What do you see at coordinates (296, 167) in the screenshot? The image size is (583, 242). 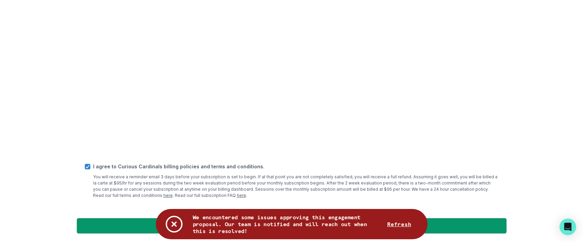 I see `p: I agree to Curious Cardinals billing policies and terms and conditions.` at bounding box center [296, 167].